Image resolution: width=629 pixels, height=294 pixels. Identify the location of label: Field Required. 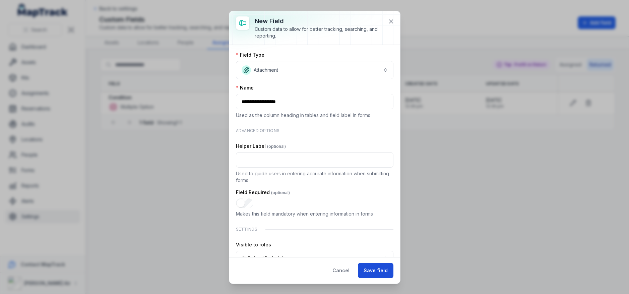
(263, 192).